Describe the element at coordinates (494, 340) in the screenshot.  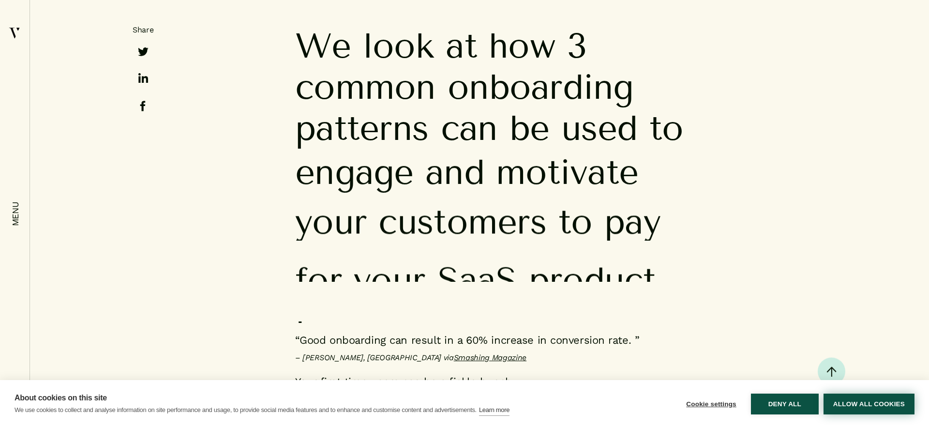
I see `p: “Good onboarding can result in a 60% increase in conversion rate. ”` at that location.